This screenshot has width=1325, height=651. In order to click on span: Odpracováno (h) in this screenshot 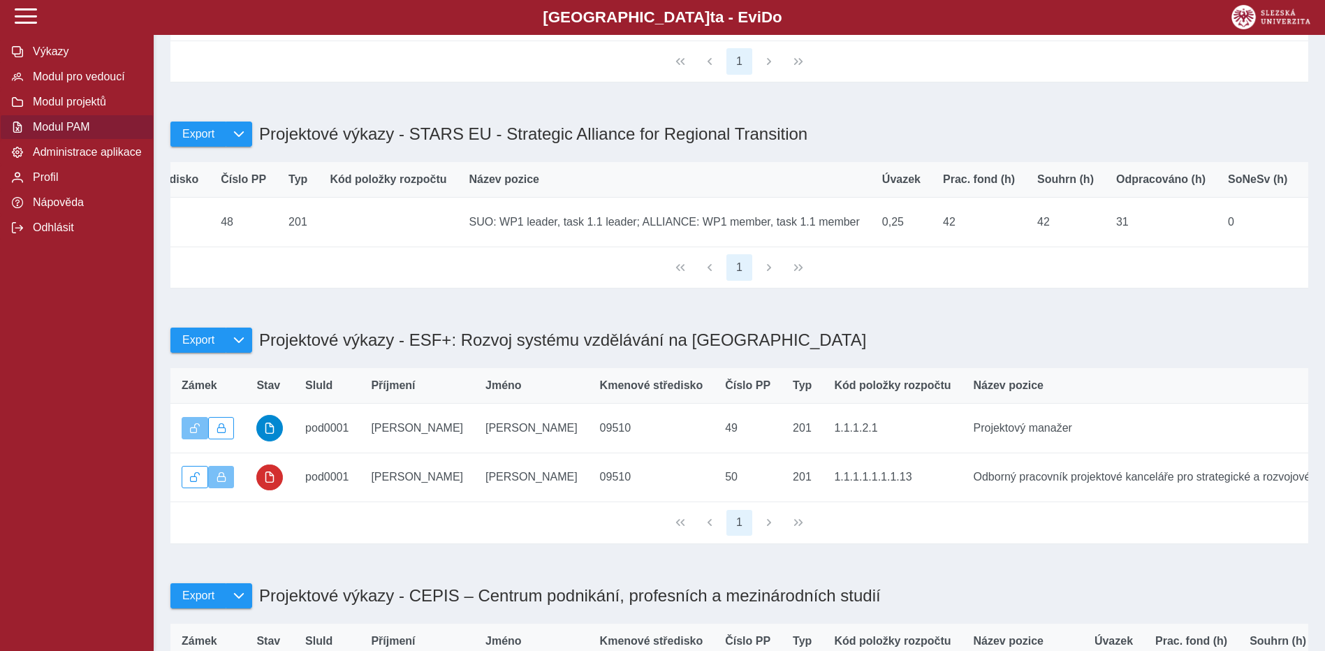, I will do `click(1161, 179)`.